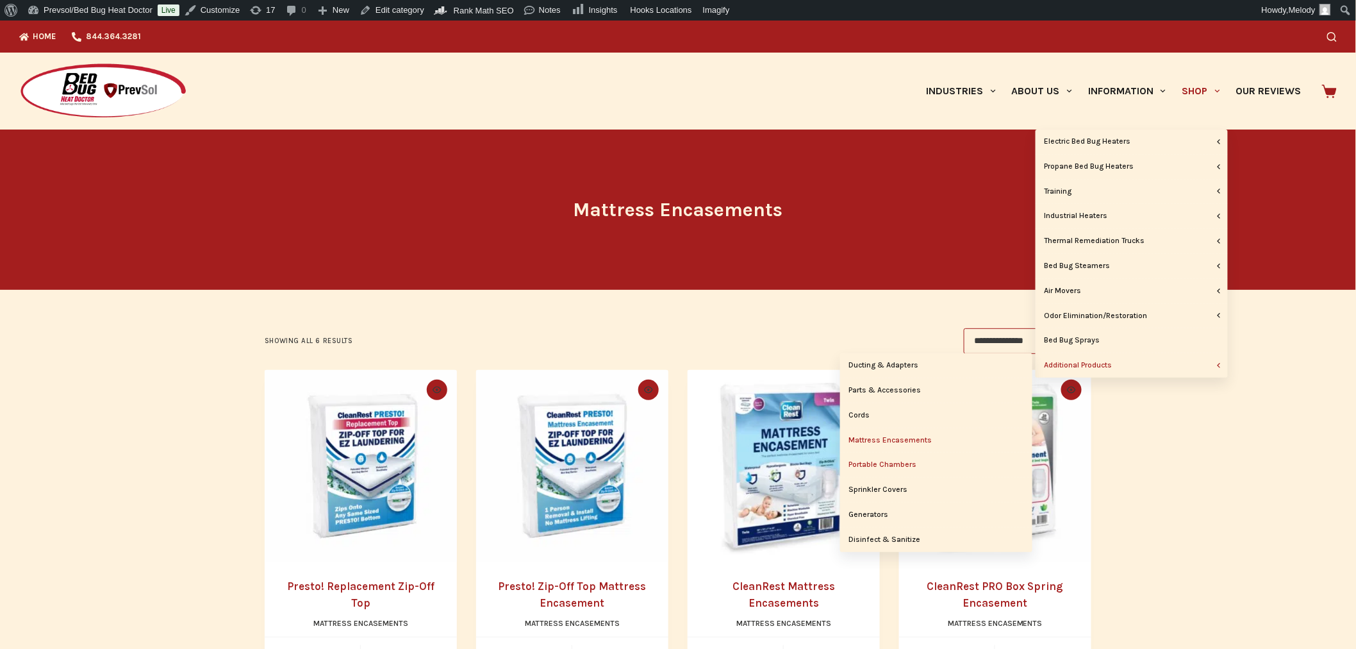 The height and width of the screenshot is (649, 1356). I want to click on a: Odor Elimination/Restoration, so click(1132, 316).